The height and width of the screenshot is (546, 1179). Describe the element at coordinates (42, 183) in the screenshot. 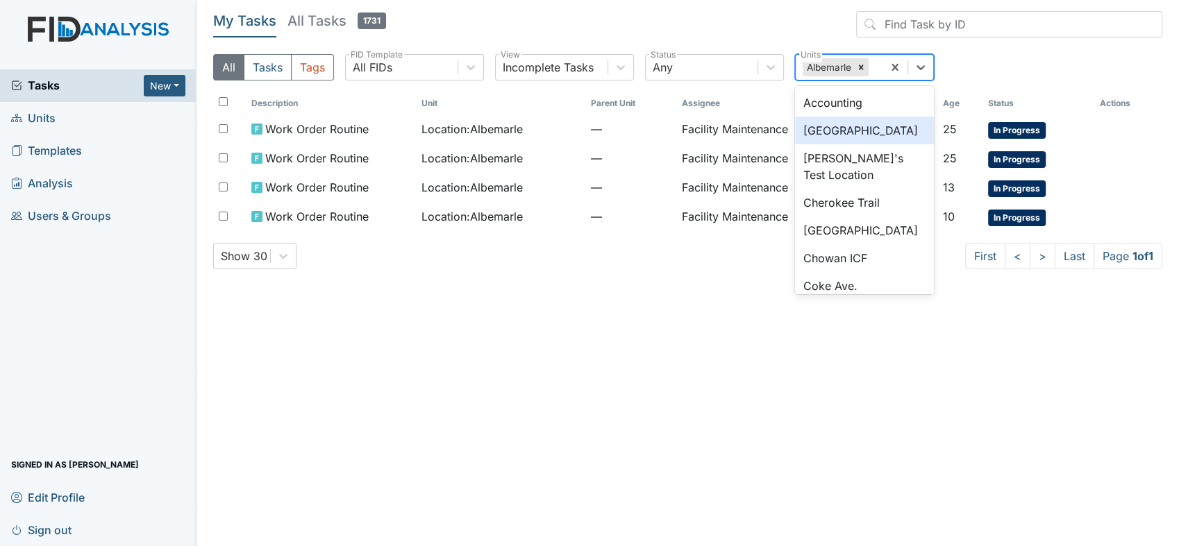

I see `span: Analysis` at that location.